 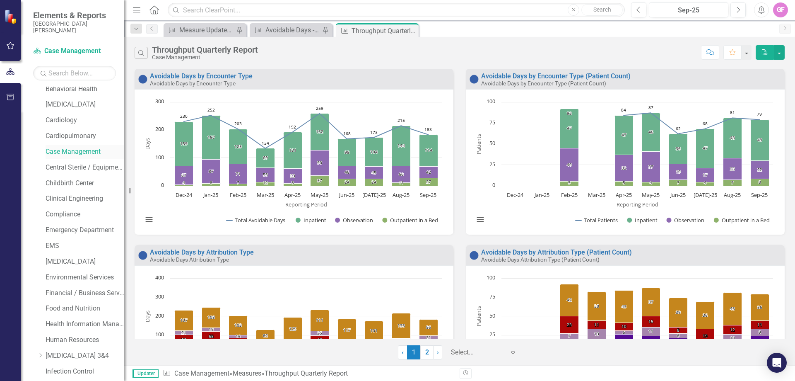 What do you see at coordinates (238, 146) in the screenshot?
I see `path: Feb-25, 125. Inpatient.` at bounding box center [238, 146].